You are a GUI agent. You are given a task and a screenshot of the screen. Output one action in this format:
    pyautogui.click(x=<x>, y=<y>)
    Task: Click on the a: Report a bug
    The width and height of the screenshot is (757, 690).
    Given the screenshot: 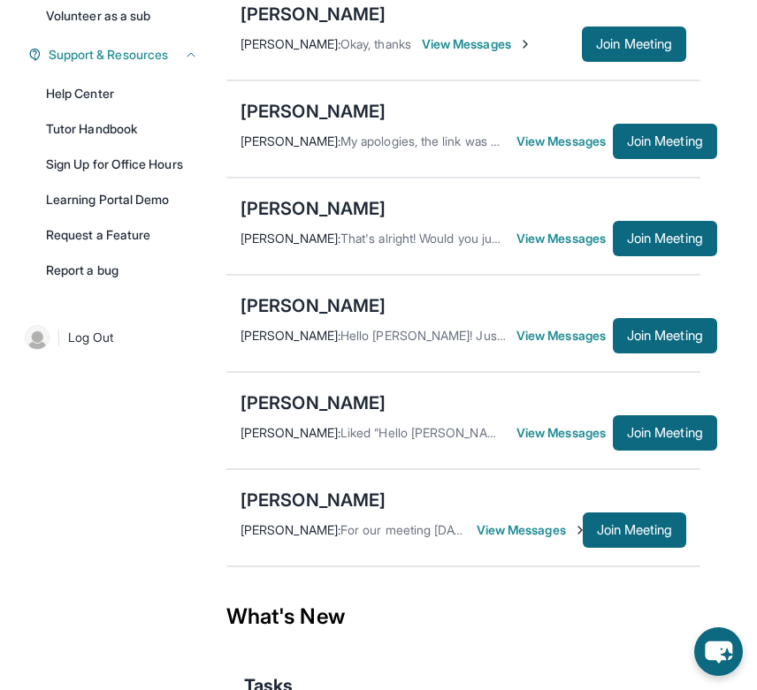 What is the action you would take?
    pyautogui.click(x=122, y=271)
    